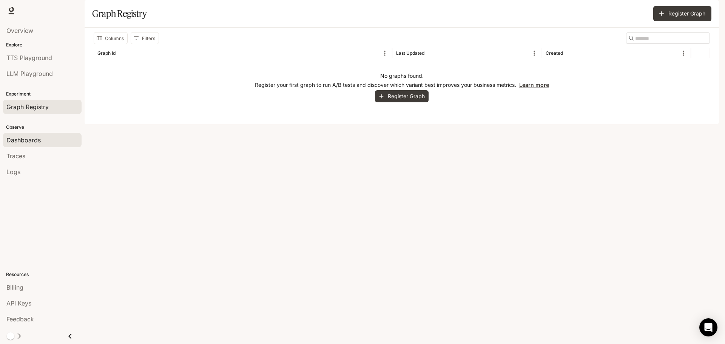 The image size is (725, 344). Describe the element at coordinates (402, 85) in the screenshot. I see `p: Register your first graph to run A/B tests and discover which variant best improves your business...` at that location.